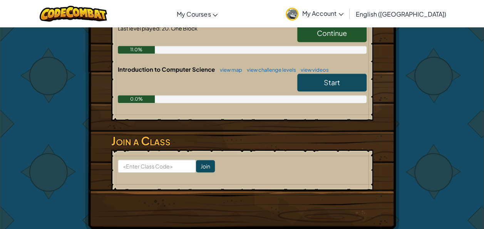 The height and width of the screenshot is (229, 484). What do you see at coordinates (332, 33) in the screenshot?
I see `span: Continue` at bounding box center [332, 33].